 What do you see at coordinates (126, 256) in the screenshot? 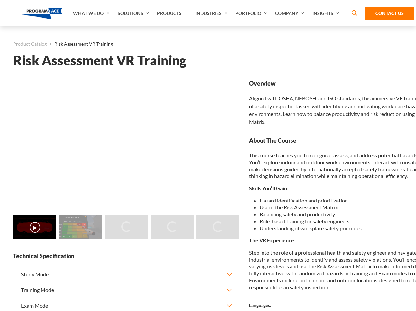
I see `strong: Technical Specification` at bounding box center [126, 256].